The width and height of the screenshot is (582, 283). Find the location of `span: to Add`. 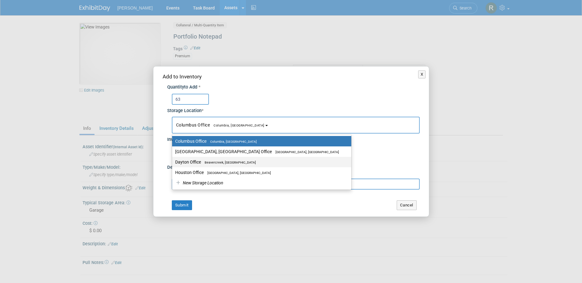

span: to Add is located at coordinates (190, 87).